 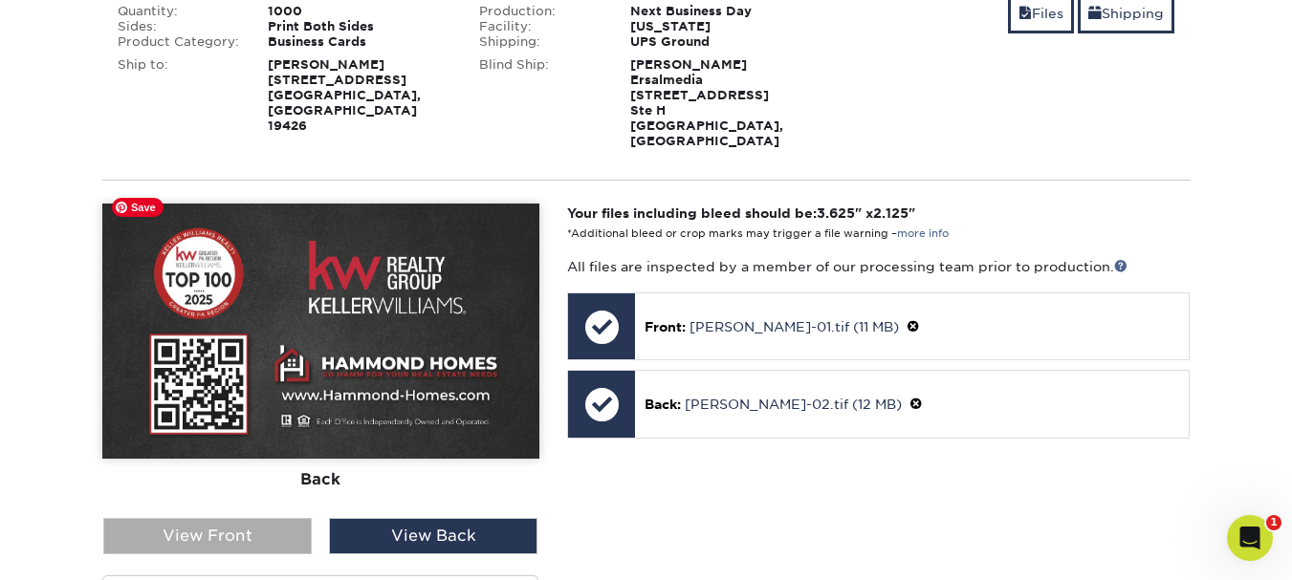 I want to click on strong: Your files including bleed should be: " x ", so click(x=741, y=213).